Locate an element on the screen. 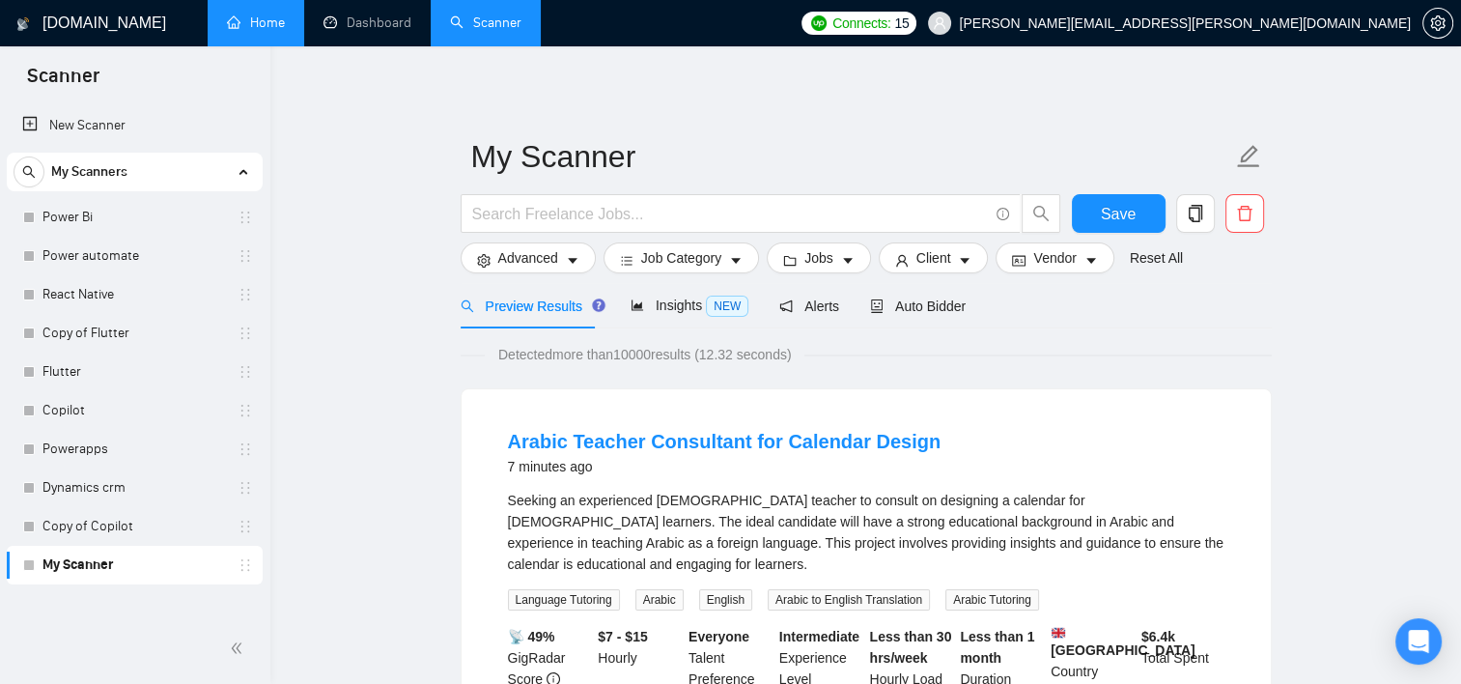 The image size is (1461, 684). span: Save is located at coordinates (1118, 213).